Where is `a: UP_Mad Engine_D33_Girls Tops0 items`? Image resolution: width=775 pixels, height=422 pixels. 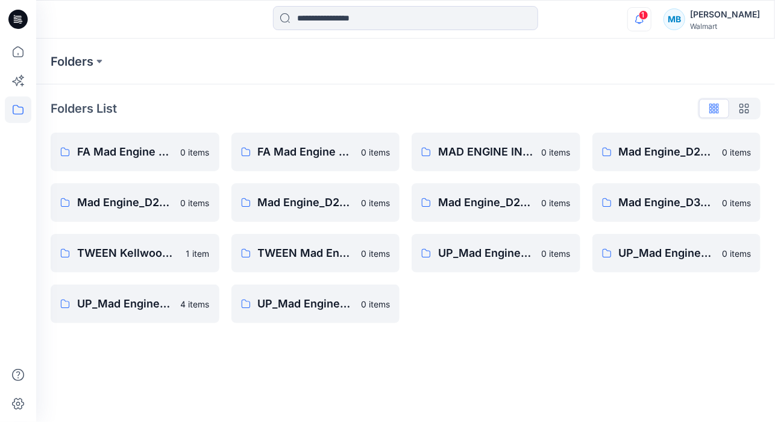 a: UP_Mad Engine_D33_Girls Tops0 items is located at coordinates (316, 304).